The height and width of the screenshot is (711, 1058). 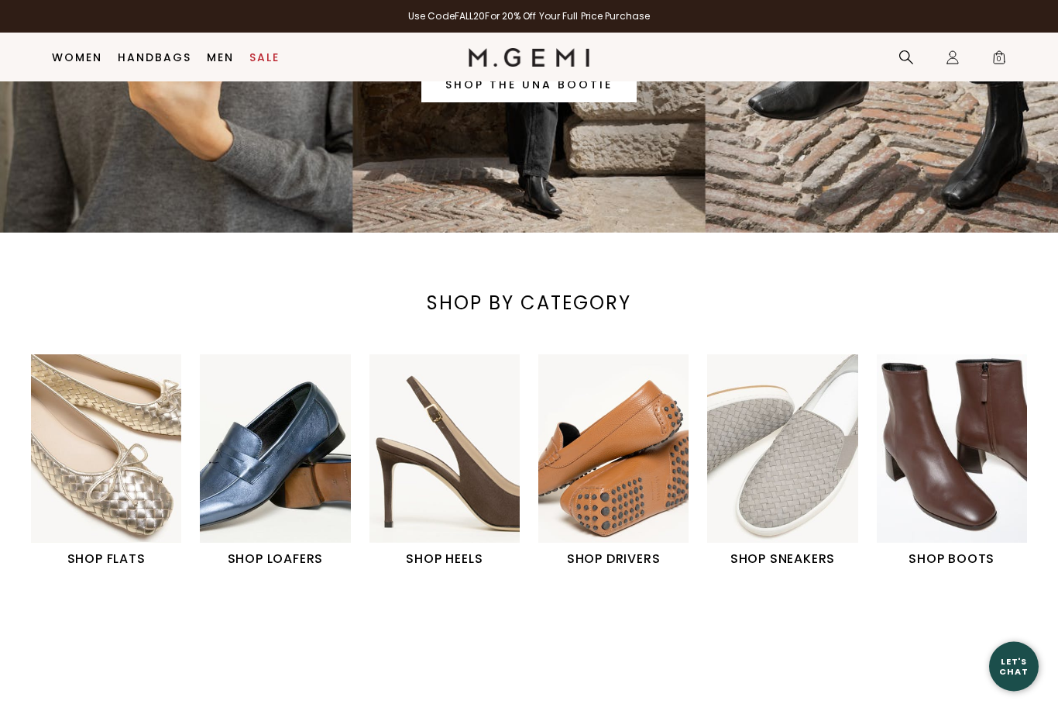 I want to click on a: SHOP BOOTS, so click(x=952, y=462).